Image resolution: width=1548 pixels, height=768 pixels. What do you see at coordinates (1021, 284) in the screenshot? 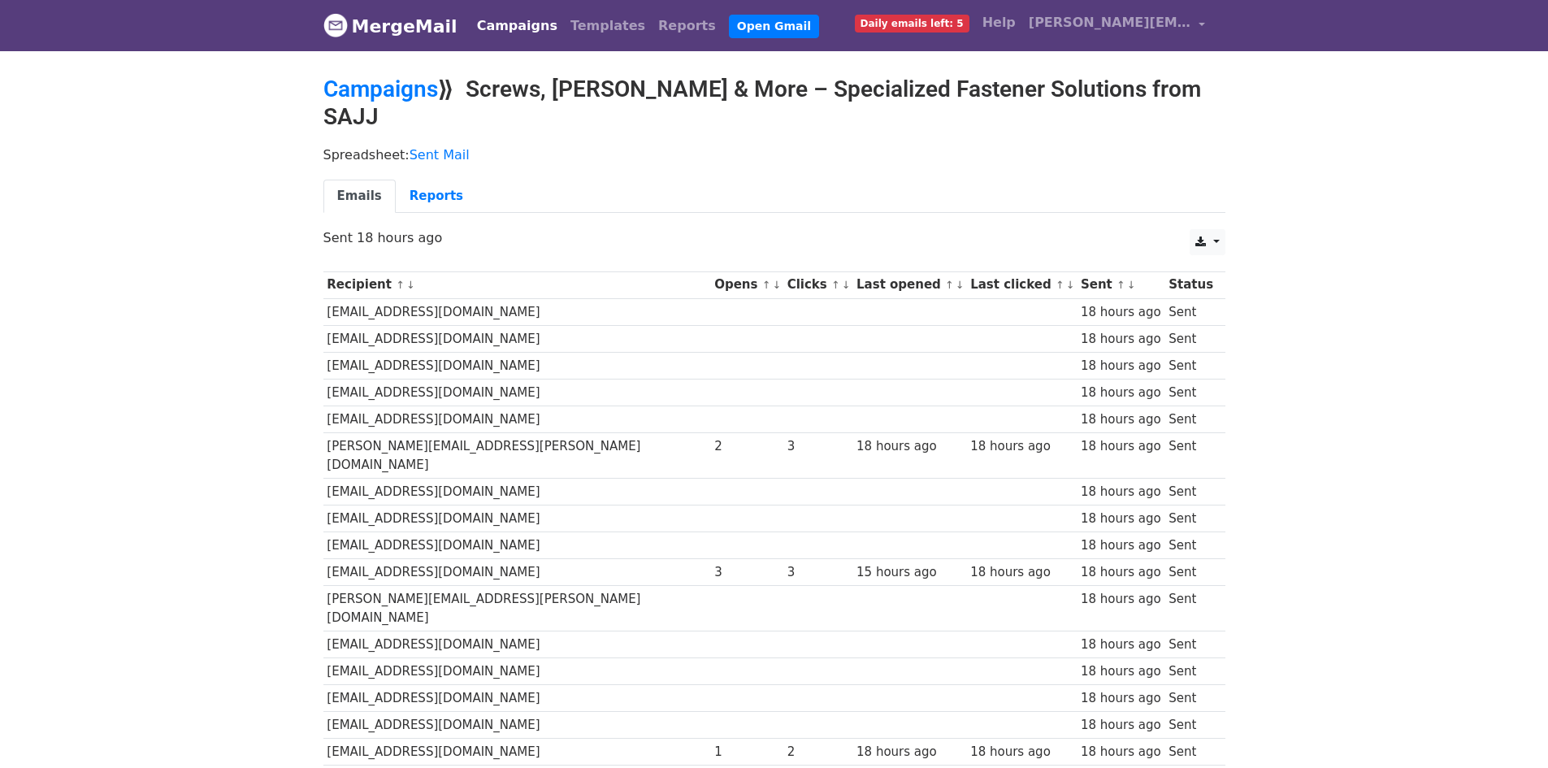
I see `th: Last clicked` at bounding box center [1021, 284].